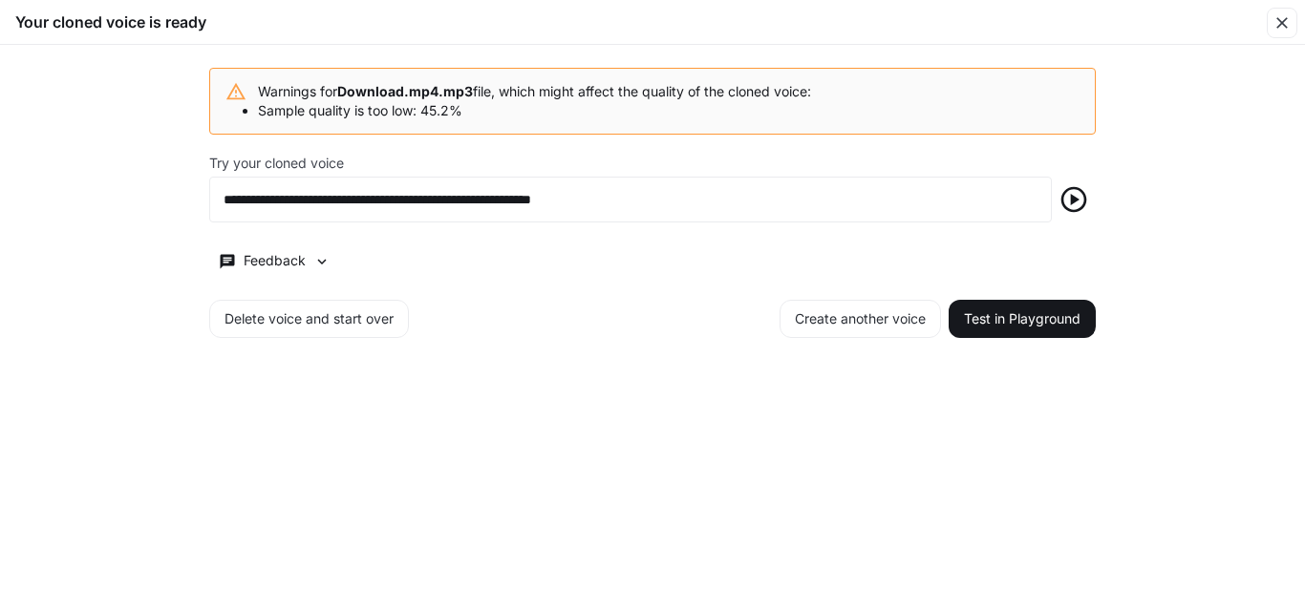 The height and width of the screenshot is (589, 1305). What do you see at coordinates (534, 101) in the screenshot?
I see `div: Warnings for file, which might affect the quality of the cloned voice:` at bounding box center [534, 101].